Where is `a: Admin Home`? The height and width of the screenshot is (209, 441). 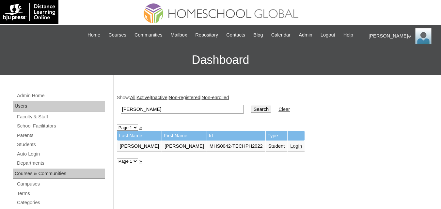
a: Admin Home is located at coordinates (61, 96).